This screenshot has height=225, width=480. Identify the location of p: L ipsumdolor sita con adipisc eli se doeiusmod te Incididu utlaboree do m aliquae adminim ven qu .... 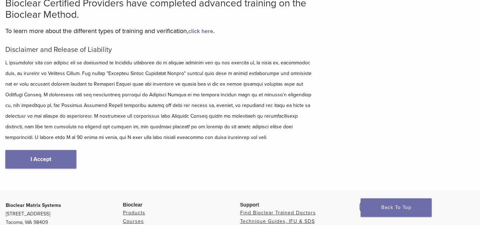
(160, 100).